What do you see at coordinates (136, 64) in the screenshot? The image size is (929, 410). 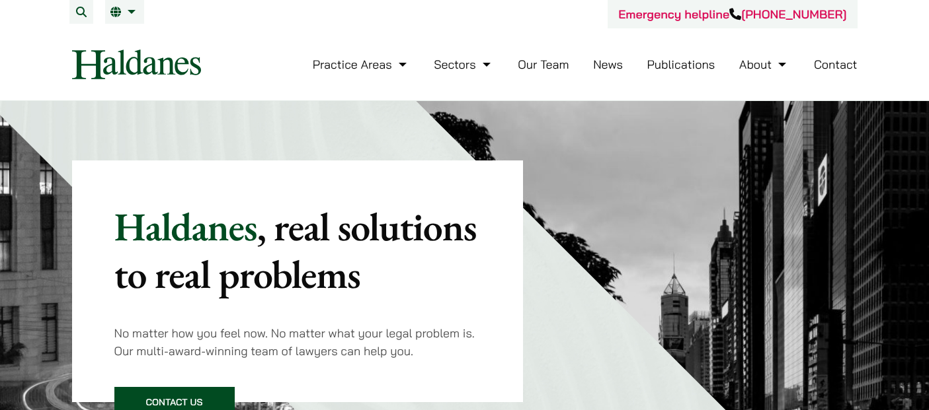 I see `img: Logo of Haldanes` at bounding box center [136, 64].